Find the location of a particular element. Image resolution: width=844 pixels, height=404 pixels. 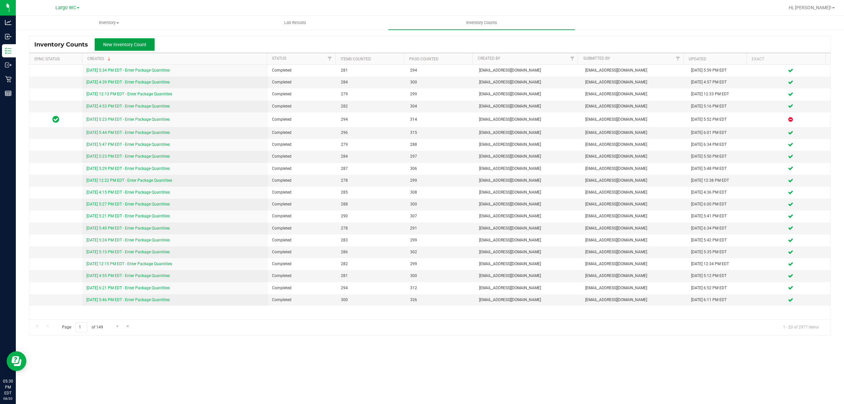

p: 05:30 PM EDT is located at coordinates (8, 387).